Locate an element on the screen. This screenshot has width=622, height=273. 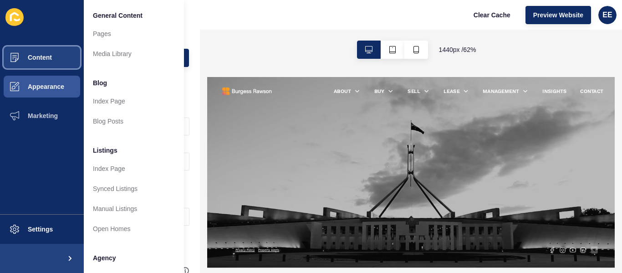
span: Blog is located at coordinates (100, 83).